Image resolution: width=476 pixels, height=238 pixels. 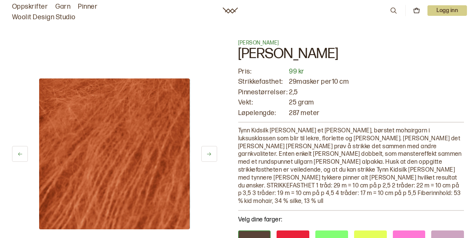 What do you see at coordinates (263, 81) in the screenshot?
I see `p: Strikkefasthet:` at bounding box center [263, 81].